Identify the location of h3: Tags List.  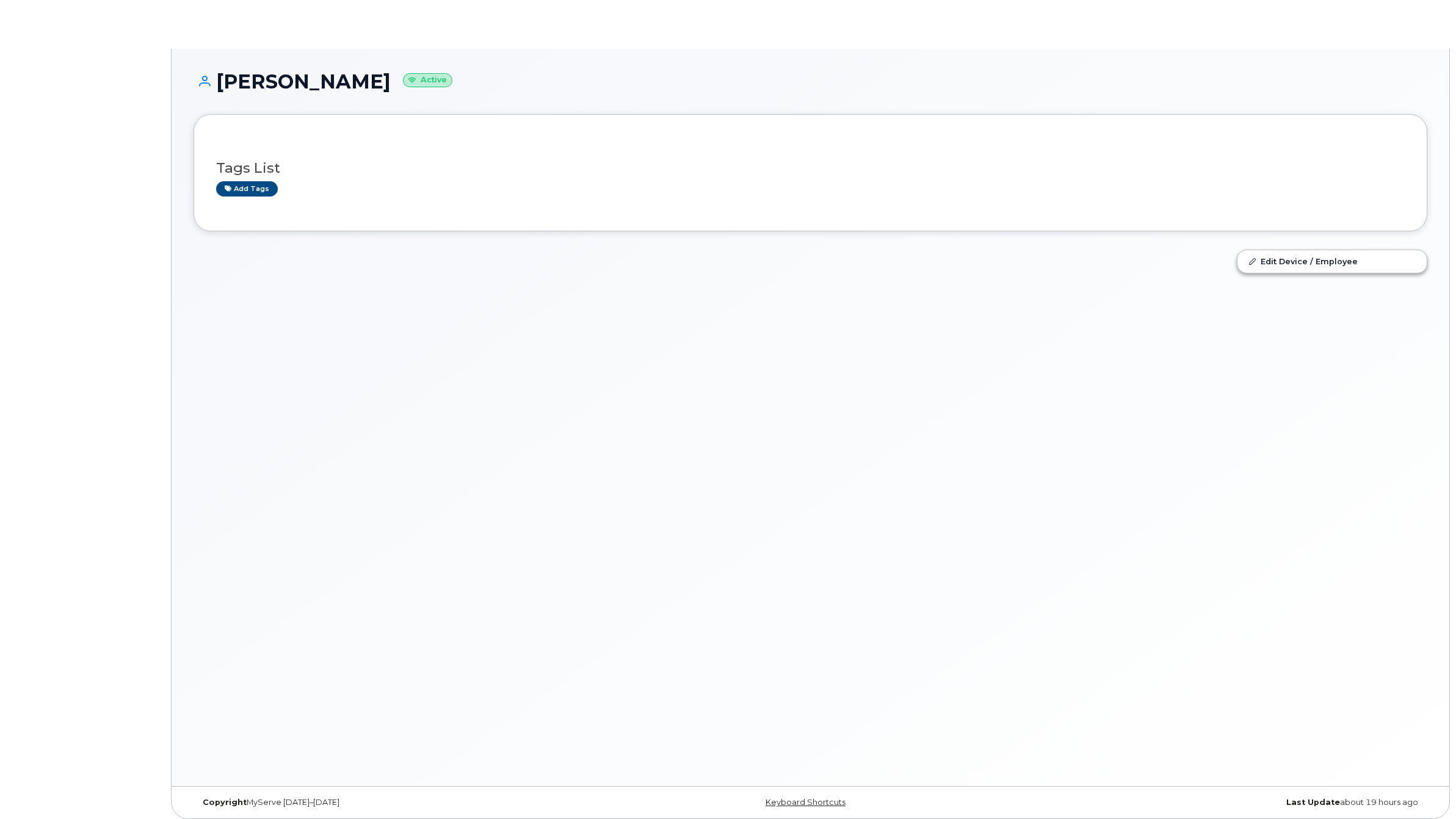
(810, 168).